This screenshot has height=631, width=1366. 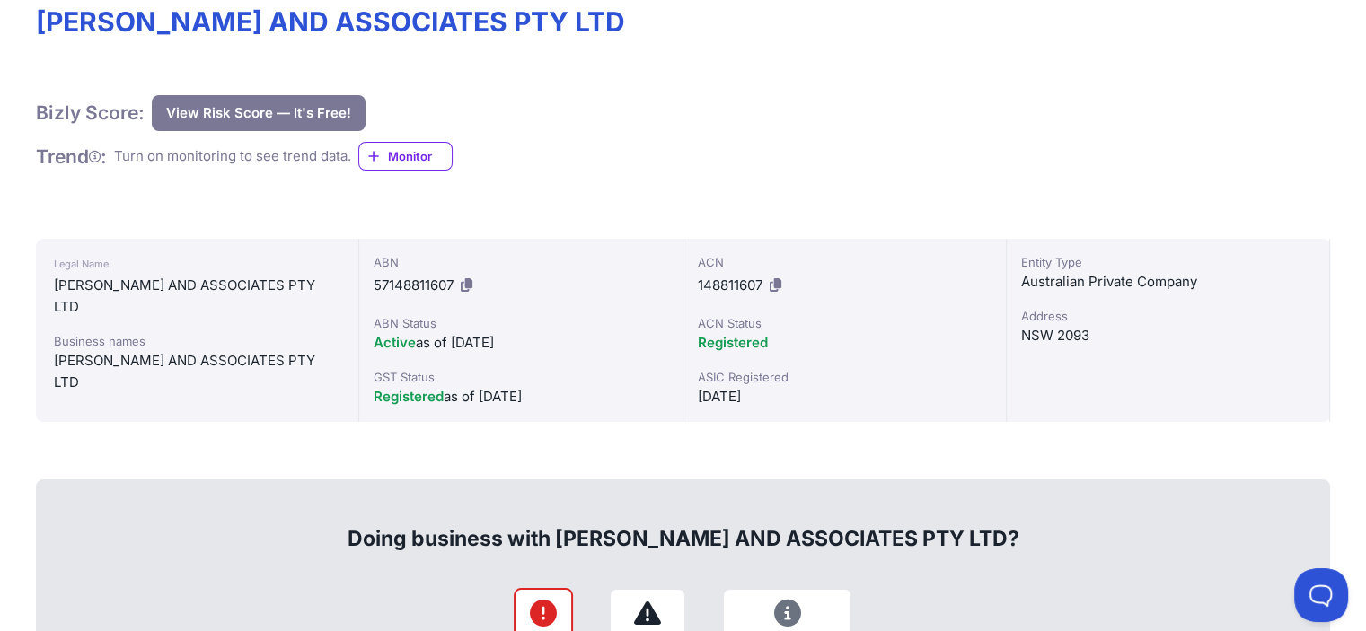 What do you see at coordinates (405, 156) in the screenshot?
I see `a: Monitor` at bounding box center [405, 156].